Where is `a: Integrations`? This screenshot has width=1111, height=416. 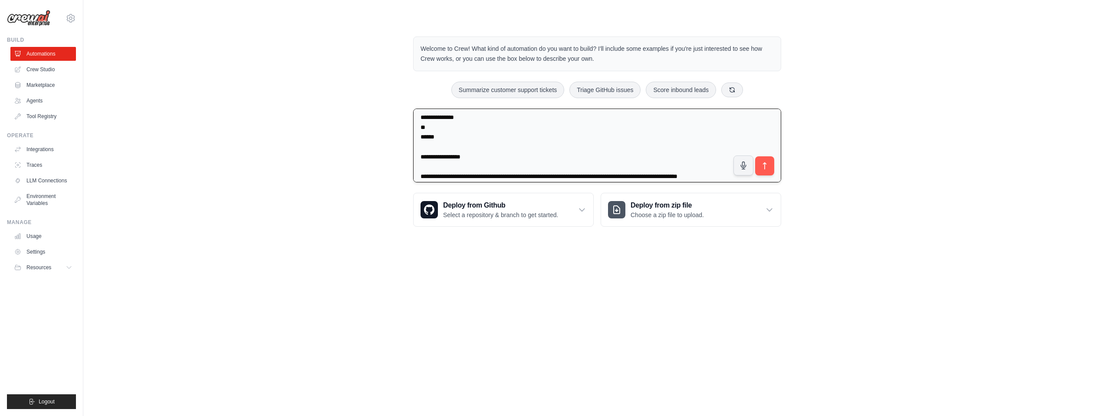 a: Integrations is located at coordinates (43, 149).